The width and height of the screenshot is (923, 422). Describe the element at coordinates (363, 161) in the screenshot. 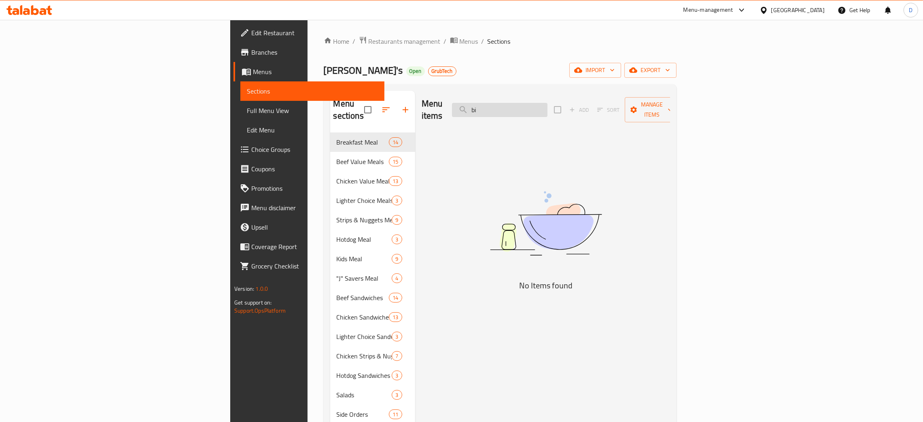

I see `span: Beef Value Meals` at that location.